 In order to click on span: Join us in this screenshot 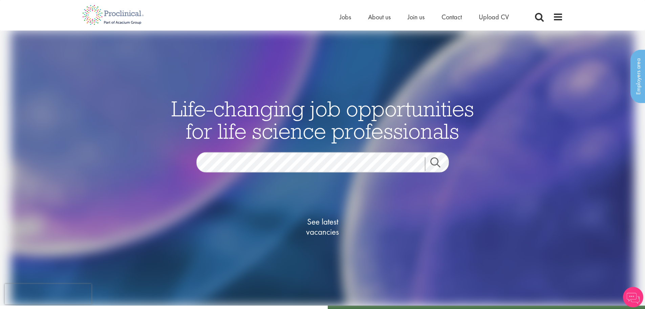, I will do `click(416, 17)`.